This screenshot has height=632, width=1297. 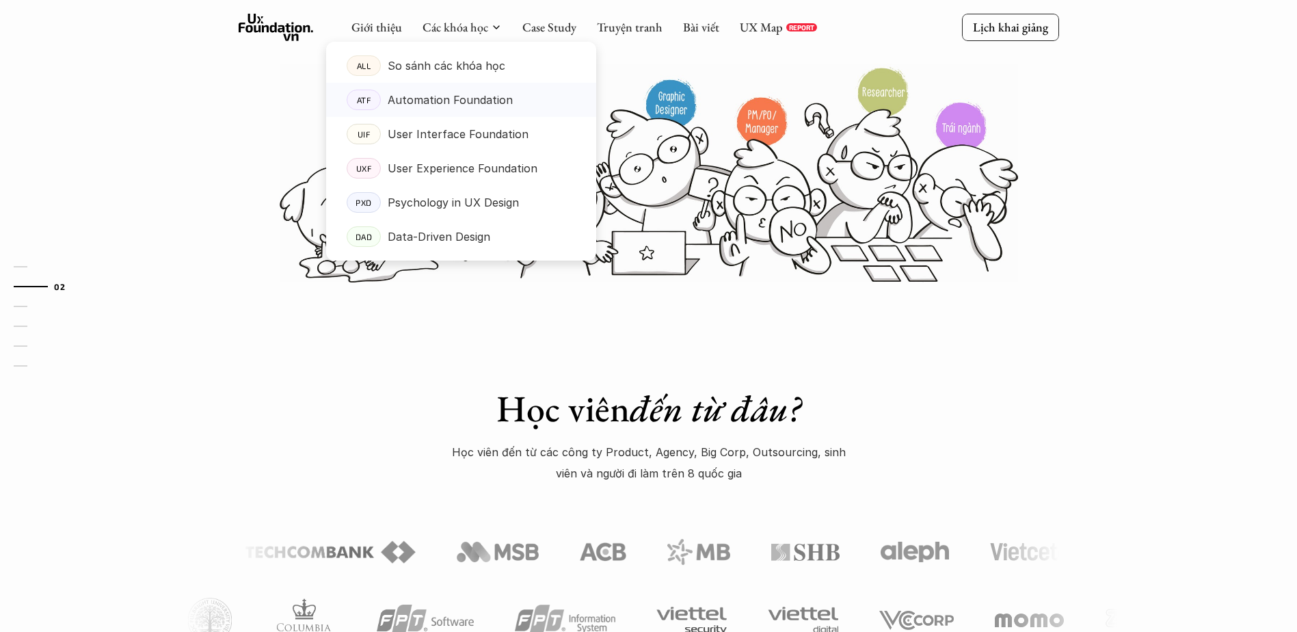 What do you see at coordinates (461, 168) in the screenshot?
I see `a: UXFUser Experience Foundation` at bounding box center [461, 168].